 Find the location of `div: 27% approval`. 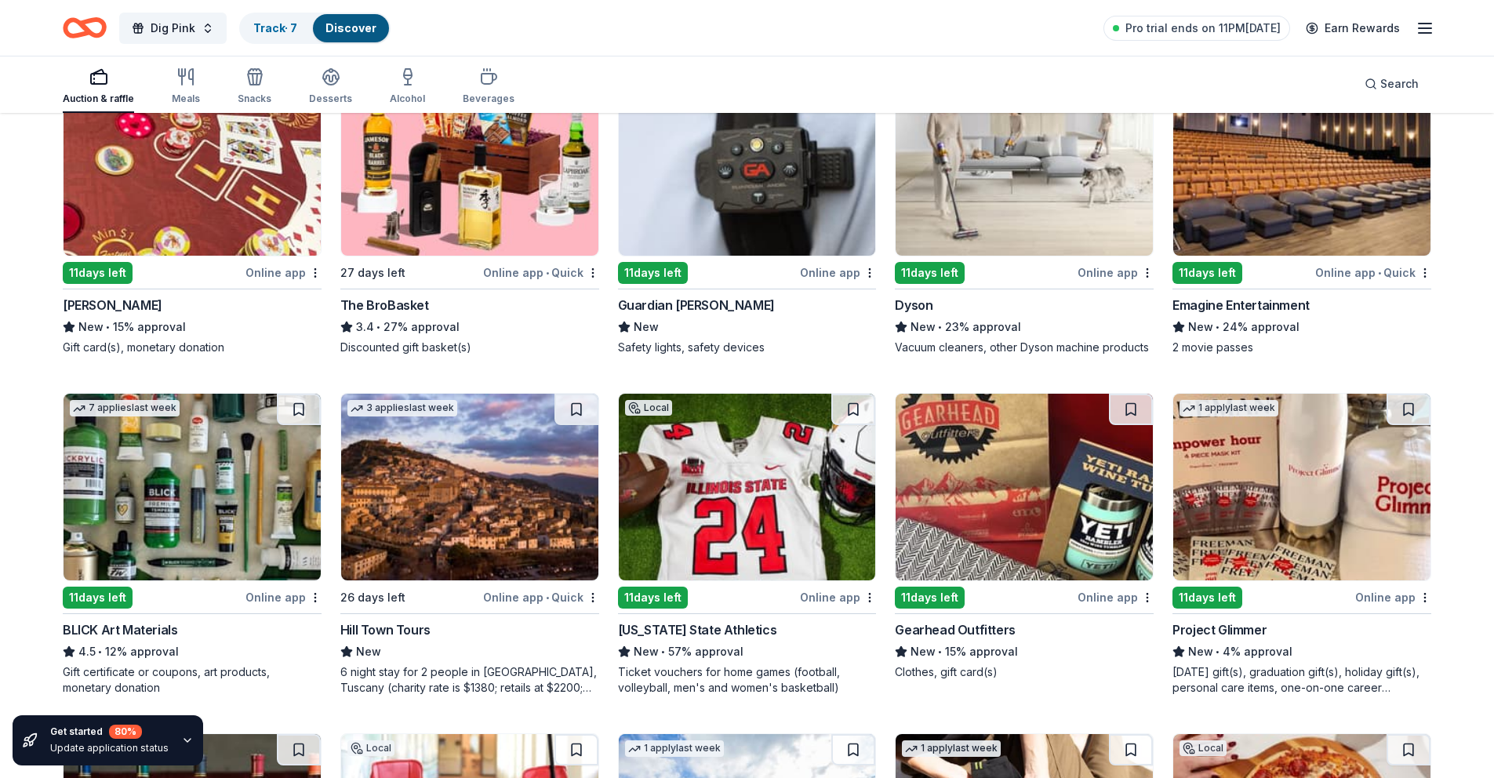

div: 27% approval is located at coordinates (470, 327).